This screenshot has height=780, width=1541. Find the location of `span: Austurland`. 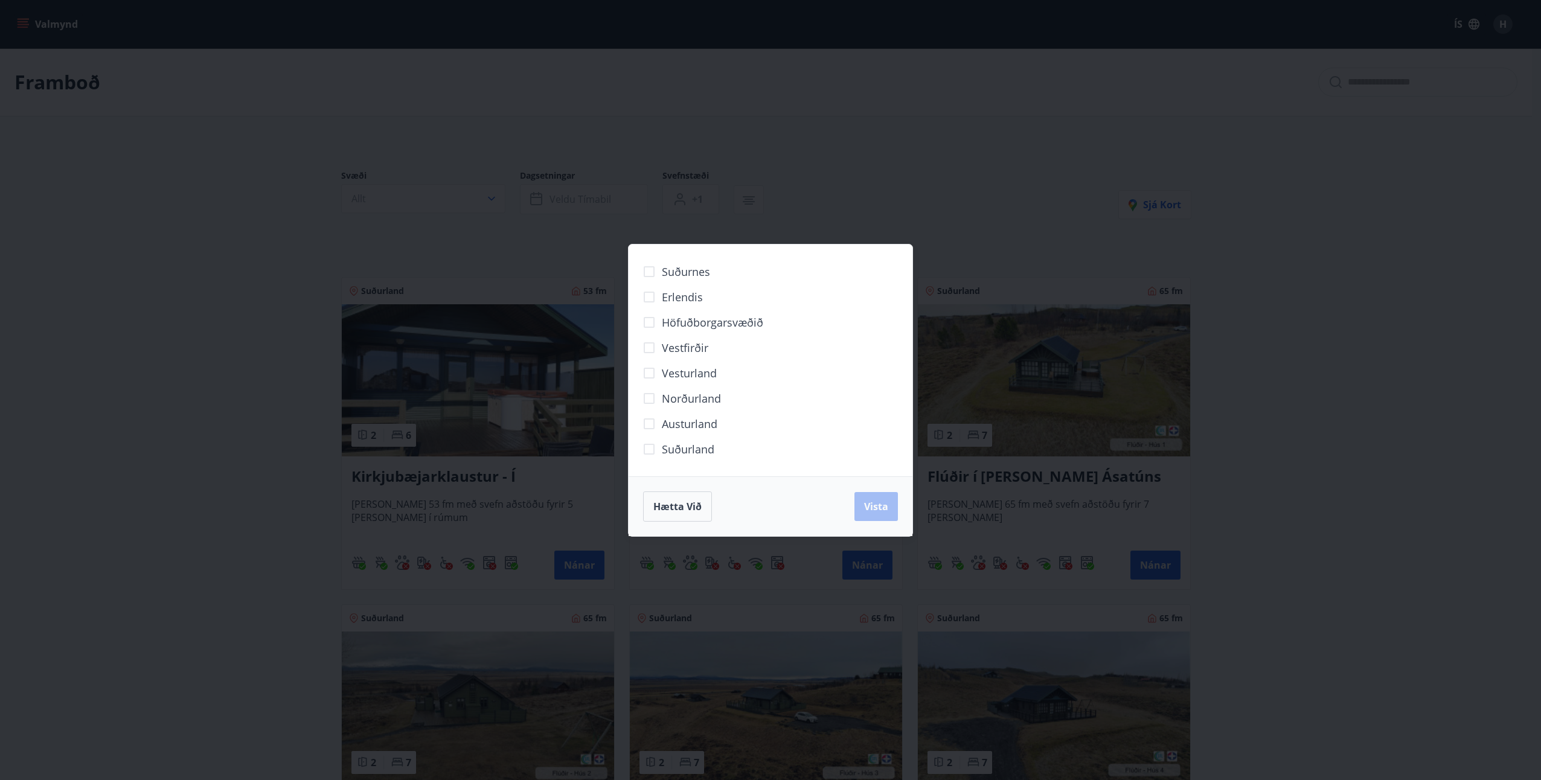

span: Austurland is located at coordinates (689, 424).